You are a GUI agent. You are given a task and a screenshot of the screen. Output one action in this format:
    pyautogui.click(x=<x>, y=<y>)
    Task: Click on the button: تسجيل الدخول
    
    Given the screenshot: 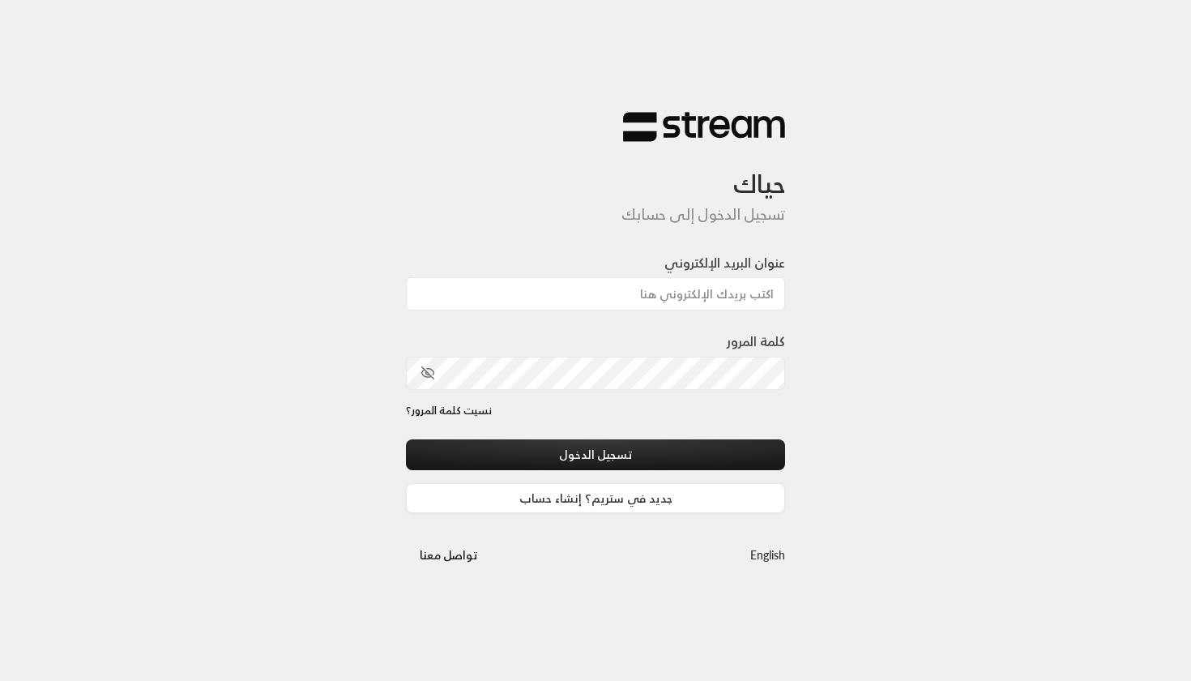 What is the action you would take?
    pyautogui.click(x=596, y=454)
    